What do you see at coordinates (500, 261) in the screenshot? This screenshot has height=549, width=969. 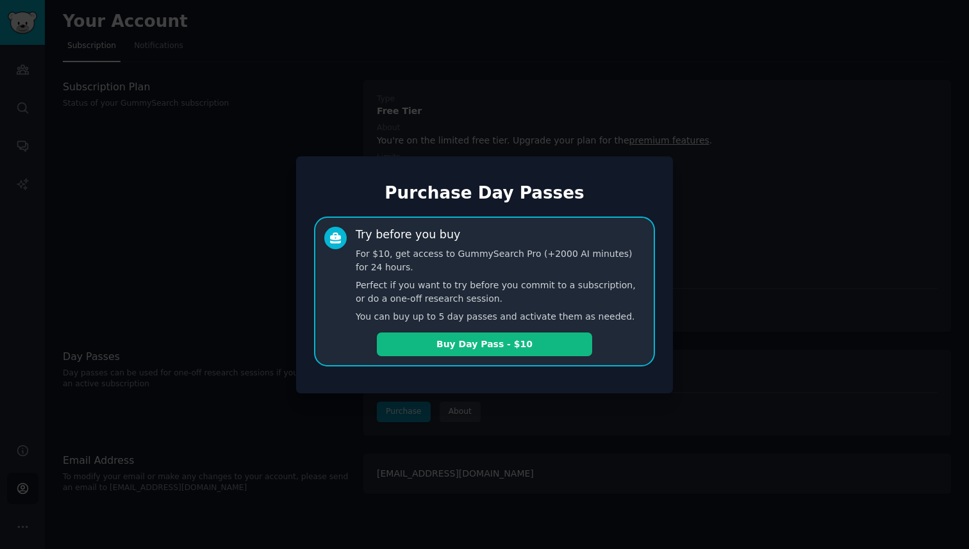 I see `p: For $10, get access to GummySearch Pro (+2000 AI minutes) for 24 hours.` at bounding box center [500, 261].